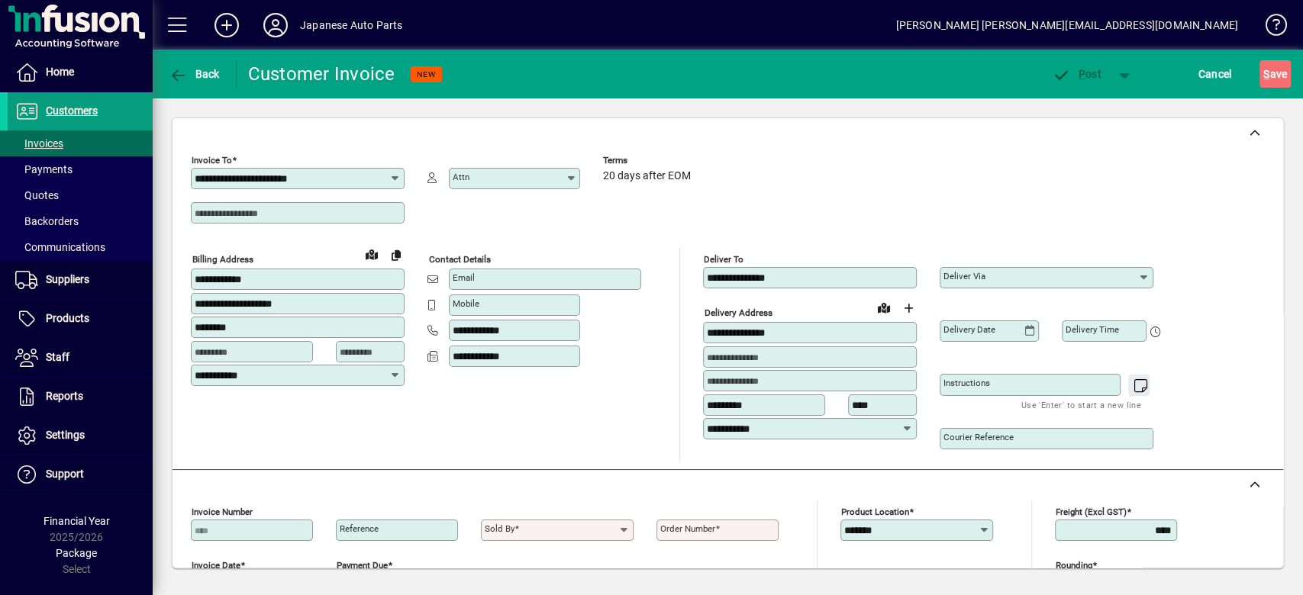 This screenshot has width=1303, height=595. What do you see at coordinates (80, 143) in the screenshot?
I see `a: Invoices` at bounding box center [80, 143].